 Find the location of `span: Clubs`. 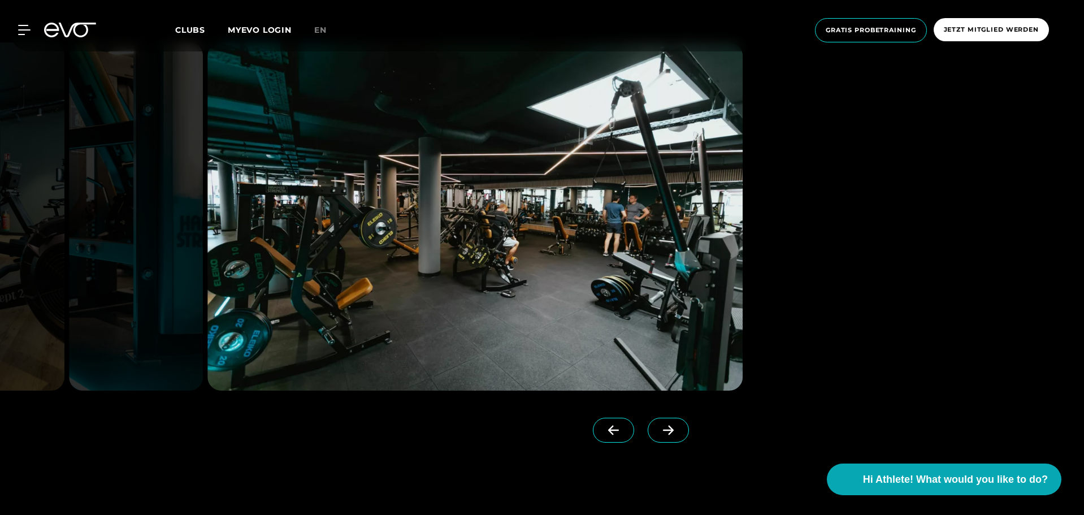

span: Clubs is located at coordinates (190, 30).